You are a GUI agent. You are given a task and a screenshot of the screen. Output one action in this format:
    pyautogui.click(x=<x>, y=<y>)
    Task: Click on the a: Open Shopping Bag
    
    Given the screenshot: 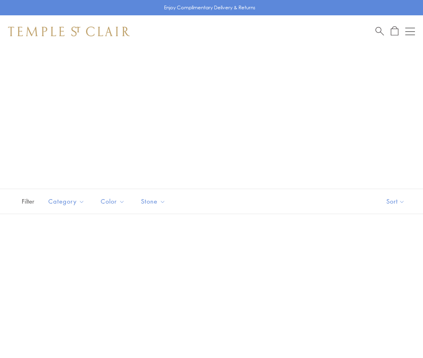 What is the action you would take?
    pyautogui.click(x=394, y=31)
    